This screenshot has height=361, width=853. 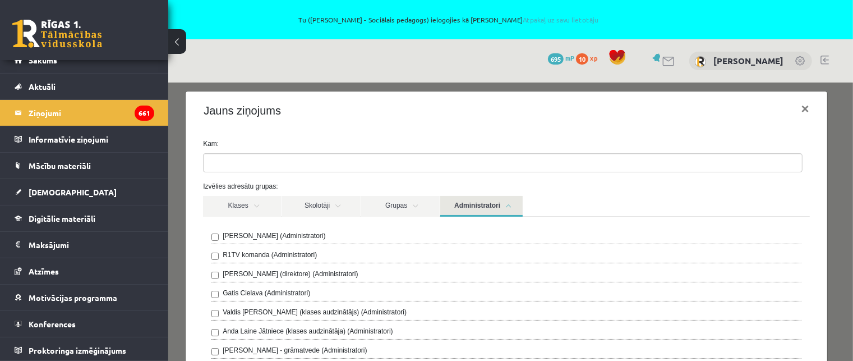 What do you see at coordinates (43, 60) in the screenshot?
I see `span: Sākums` at bounding box center [43, 60].